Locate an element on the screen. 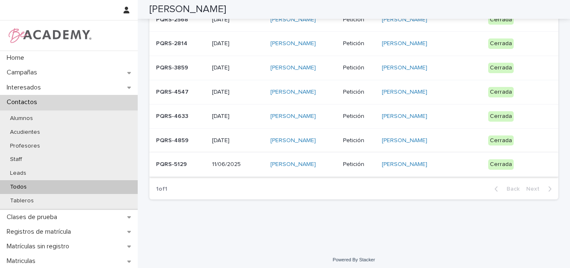  p: Acudientes is located at coordinates (25, 132).